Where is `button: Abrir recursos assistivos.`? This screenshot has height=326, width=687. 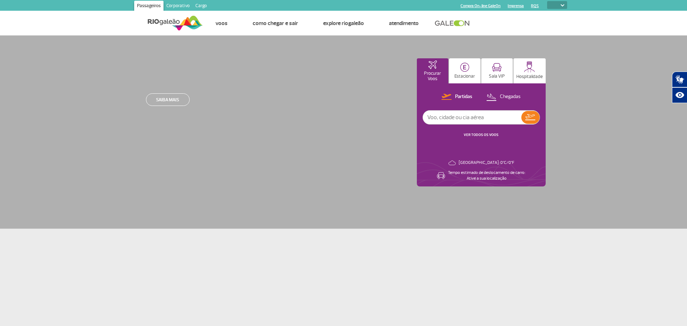
button: Abrir recursos assistivos. is located at coordinates (680, 95).